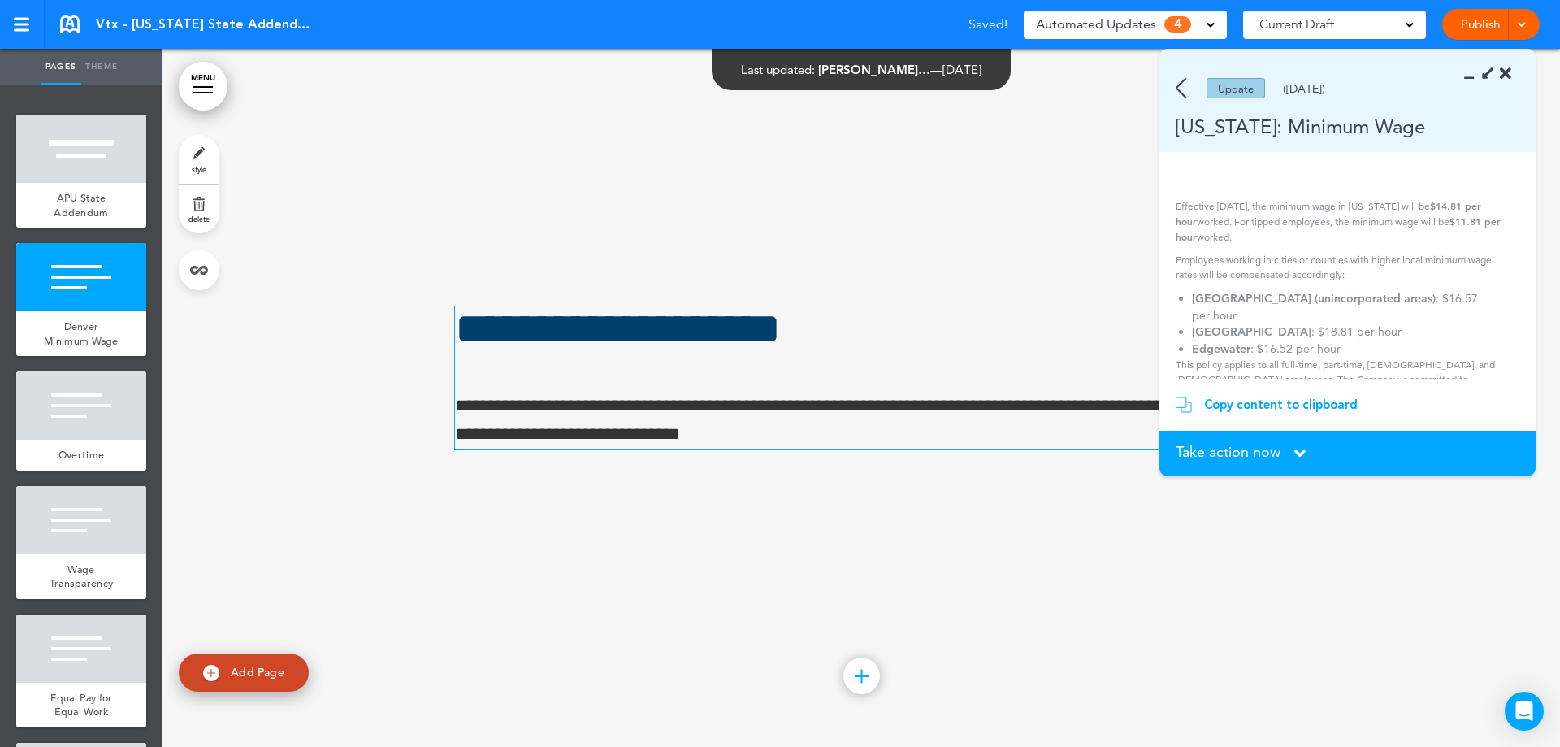 The image size is (1560, 747). Describe the element at coordinates (81, 333) in the screenshot. I see `a: Denver Minimum Wage` at that location.